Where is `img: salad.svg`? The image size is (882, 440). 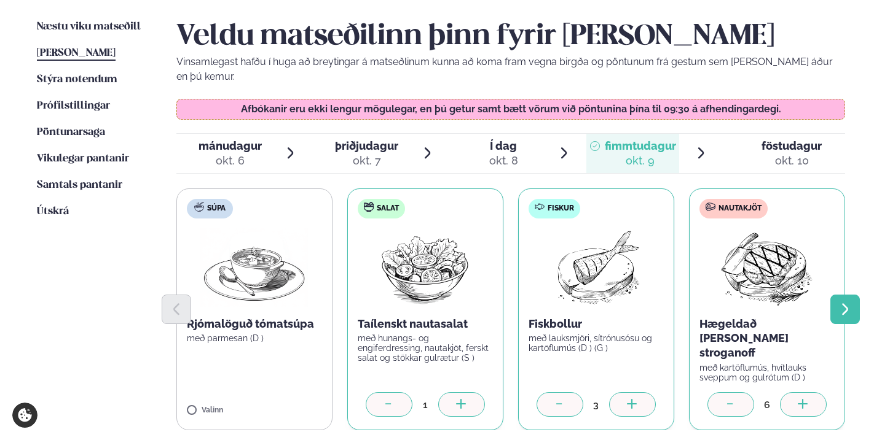 img: salad.svg is located at coordinates (369, 207).